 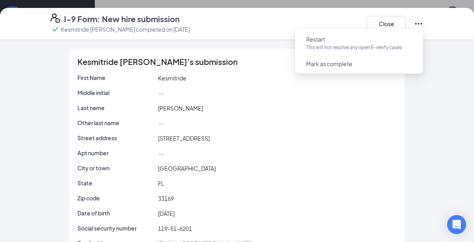 What do you see at coordinates (175, 228) in the screenshot?
I see `span: 119-51-6201` at bounding box center [175, 228].